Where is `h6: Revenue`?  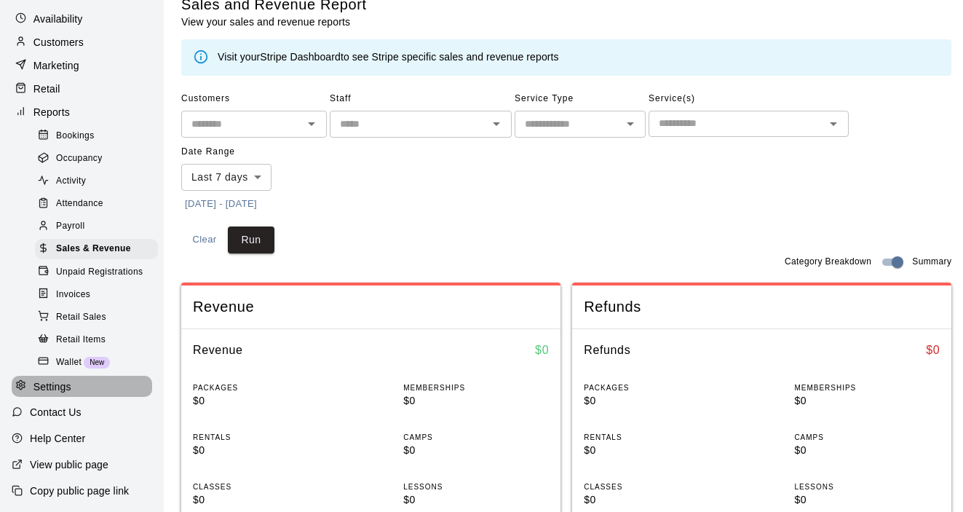 h6: Revenue is located at coordinates (218, 350).